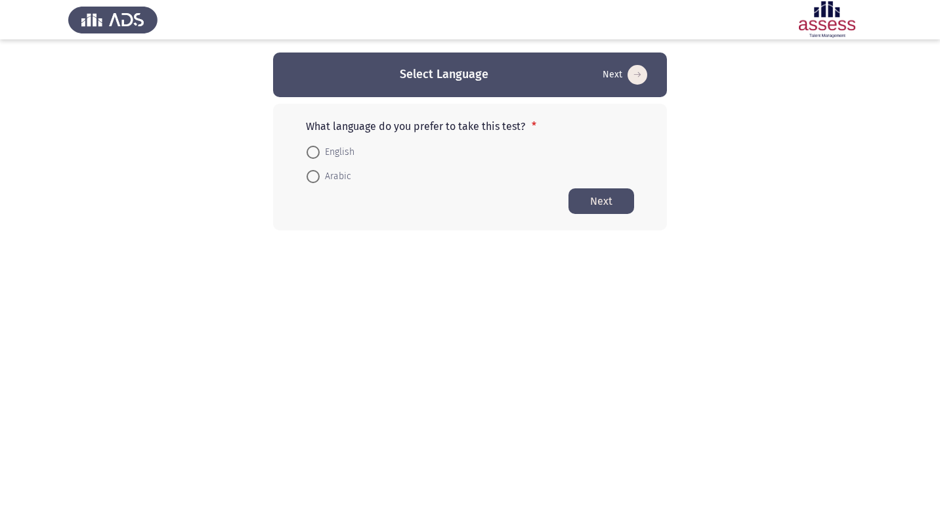  I want to click on img: Assessment logo of ASSESS Employability - EBI, so click(827, 20).